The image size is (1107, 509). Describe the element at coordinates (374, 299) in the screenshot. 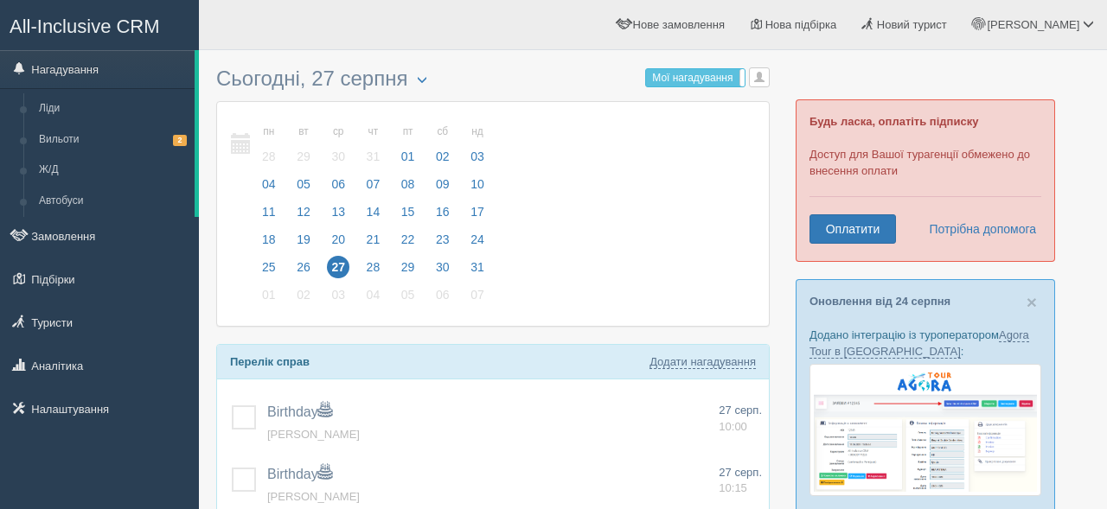

I see `a: 04` at that location.